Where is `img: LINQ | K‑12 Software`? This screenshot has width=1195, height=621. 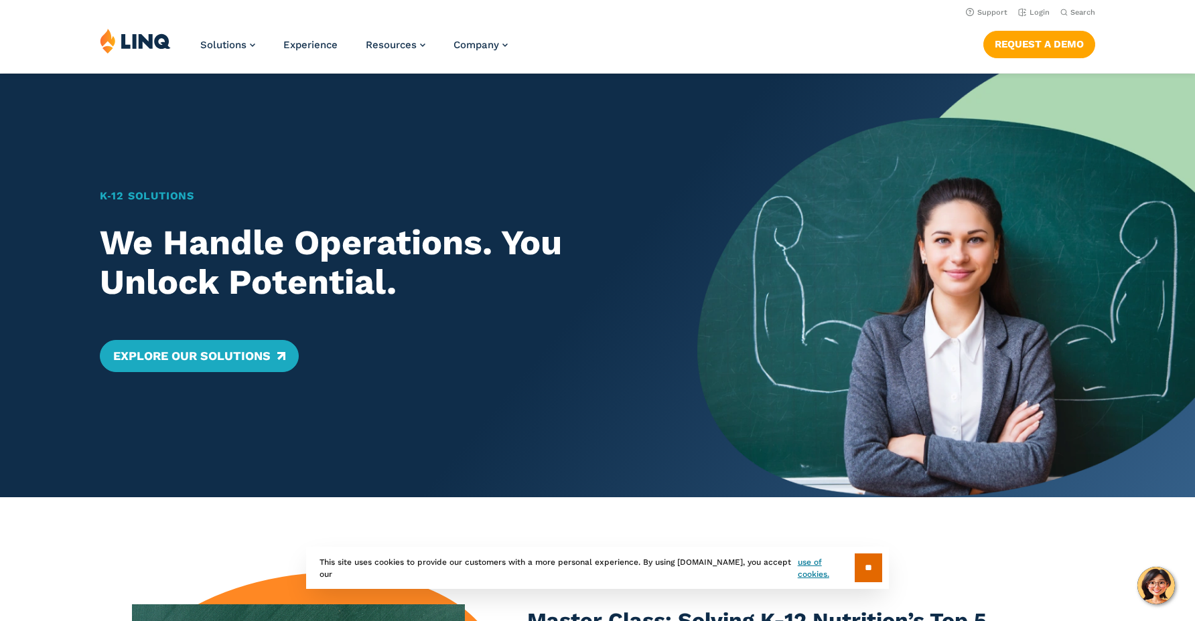
img: LINQ | K‑12 Software is located at coordinates (135, 41).